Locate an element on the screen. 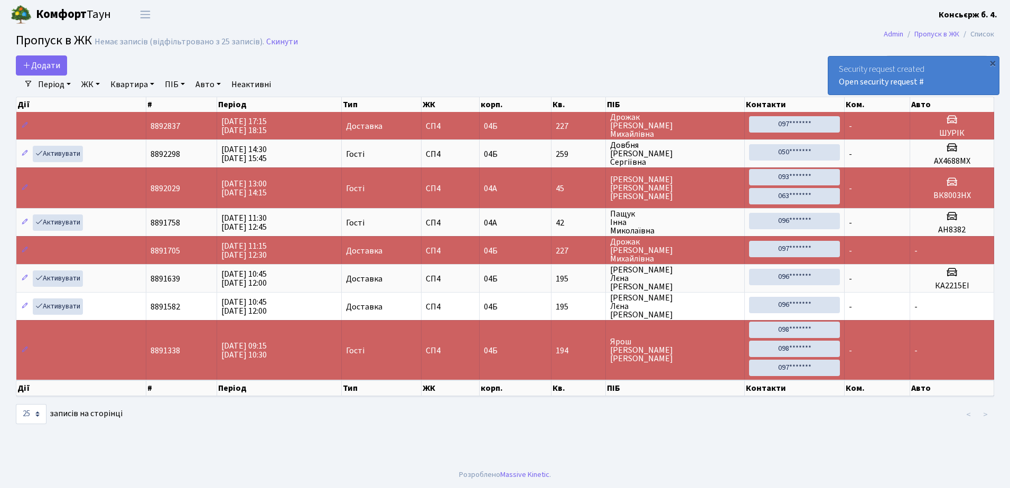  span: 8892298 is located at coordinates (165, 154).